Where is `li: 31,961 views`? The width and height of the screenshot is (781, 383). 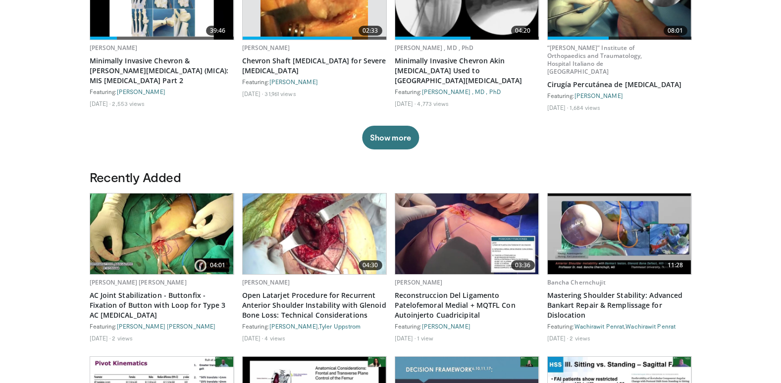 li: 31,961 views is located at coordinates (280, 94).